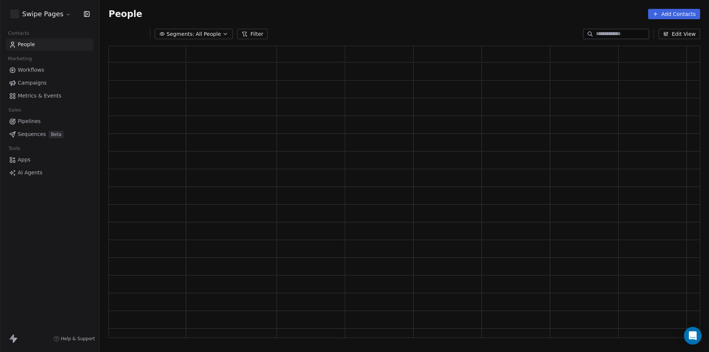 Image resolution: width=709 pixels, height=352 pixels. Describe the element at coordinates (49, 159) in the screenshot. I see `a: Apps` at that location.